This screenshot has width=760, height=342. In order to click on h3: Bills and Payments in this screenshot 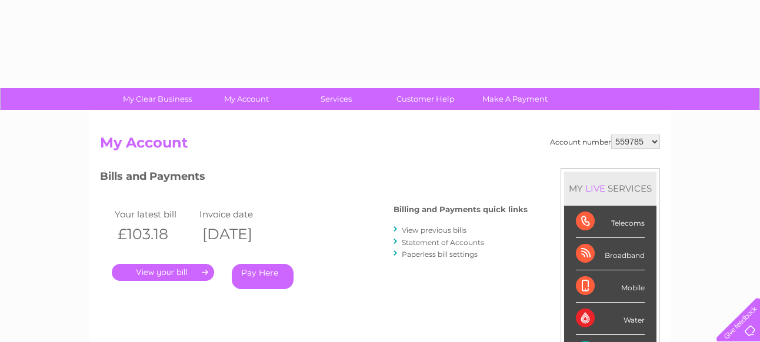, I will do `click(314, 178)`.